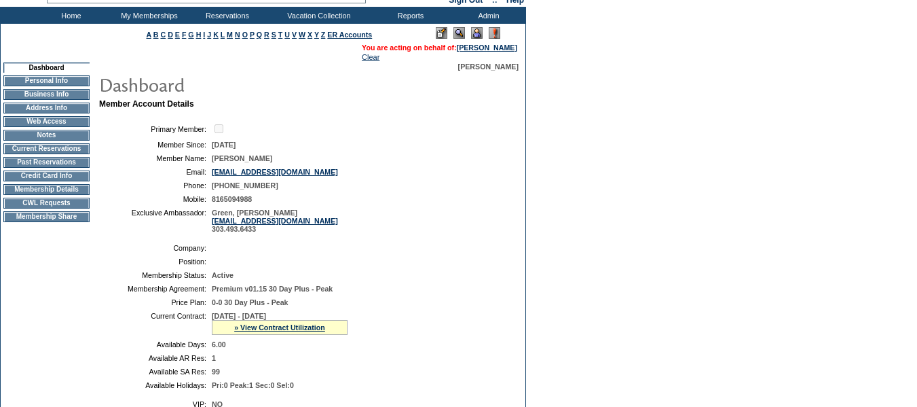  Describe the element at coordinates (155, 358) in the screenshot. I see `td: Available AR Res:` at that location.